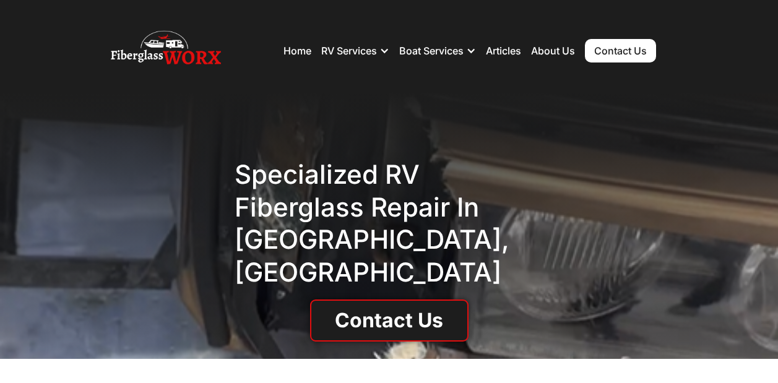  Describe the element at coordinates (503, 51) in the screenshot. I see `a: Articles` at that location.